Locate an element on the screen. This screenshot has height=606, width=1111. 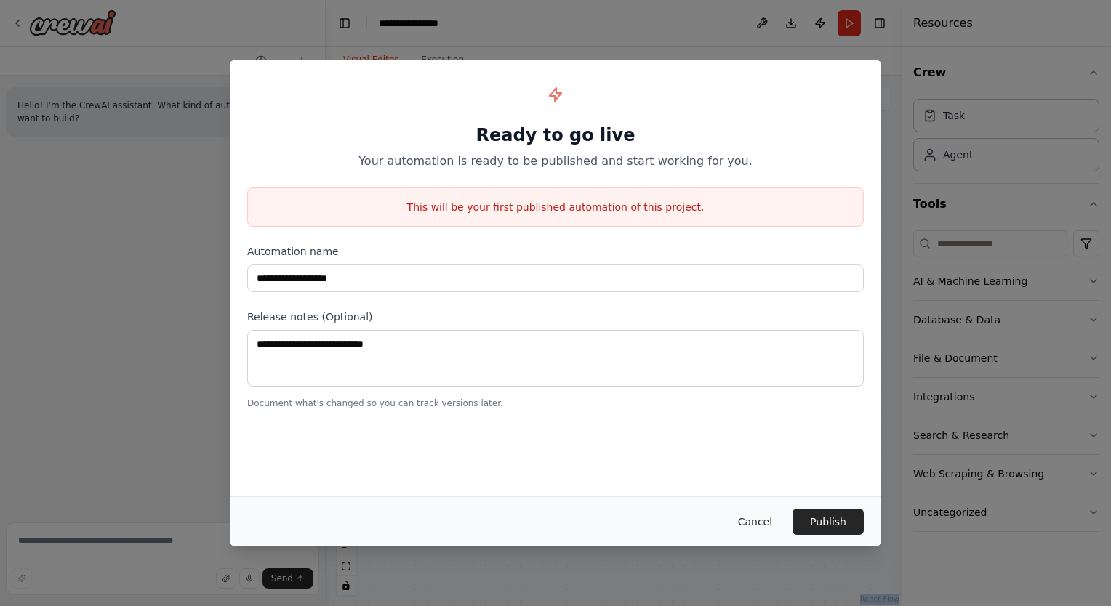
label: Release notes (Optional) is located at coordinates (555, 317).